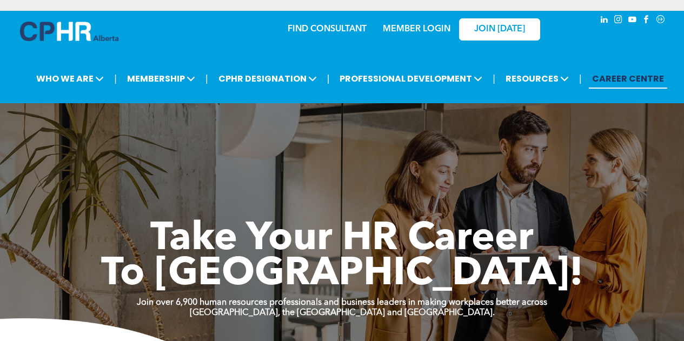  What do you see at coordinates (70, 78) in the screenshot?
I see `span: WHO WE ARE` at bounding box center [70, 78].